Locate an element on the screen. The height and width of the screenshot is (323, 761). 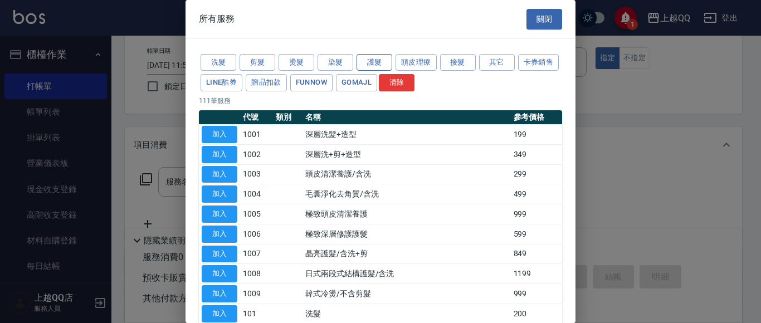
button: 贈品扣款 is located at coordinates (266, 82).